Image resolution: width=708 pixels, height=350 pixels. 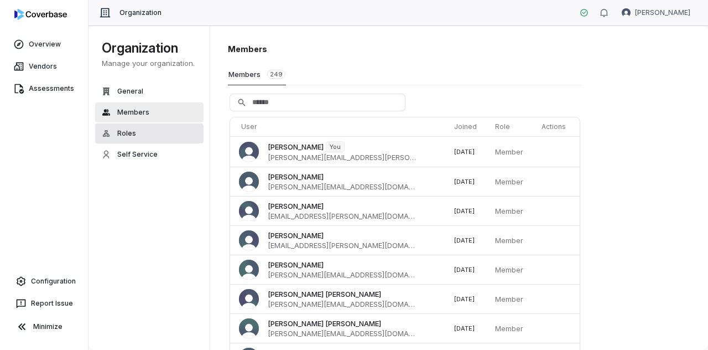 I want to click on span: 249, so click(x=276, y=74).